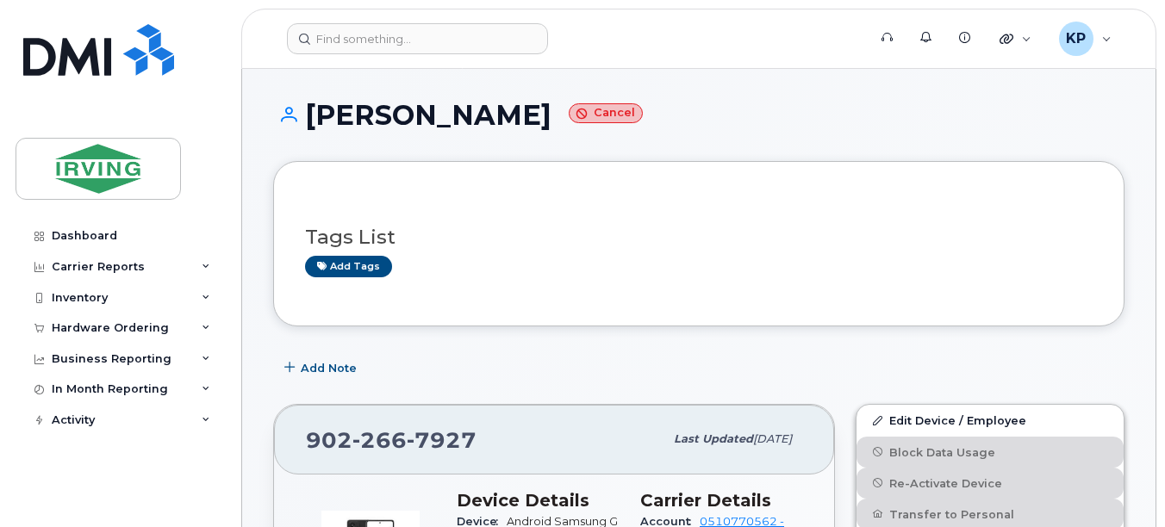 This screenshot has width=1165, height=527. I want to click on a: Edit Device / Employee, so click(990, 421).